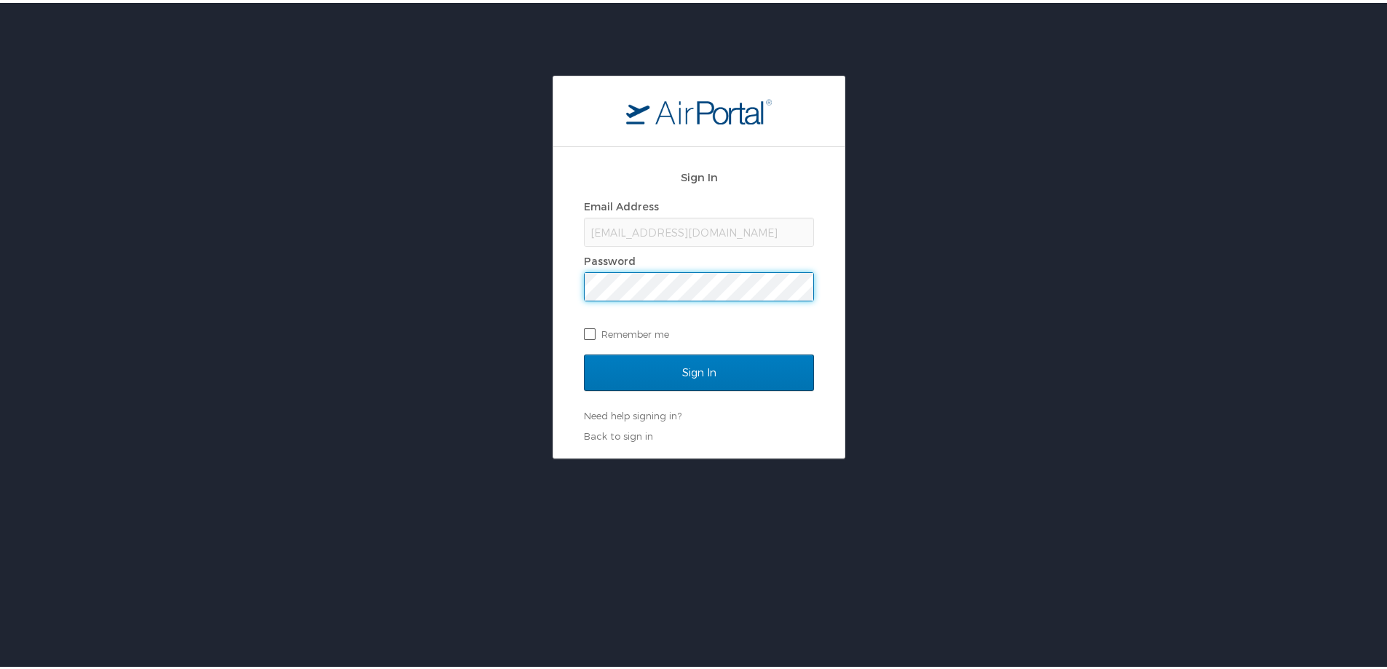 Image resolution: width=1387 pixels, height=669 pixels. What do you see at coordinates (699, 174) in the screenshot?
I see `h2: Sign In` at bounding box center [699, 174].